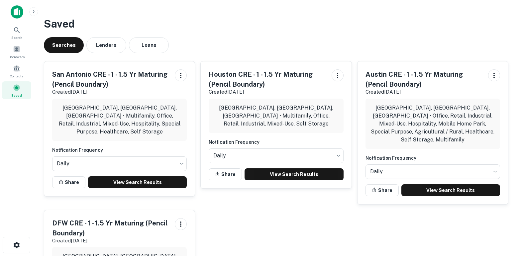 This screenshot has height=256, width=519. What do you see at coordinates (17, 57) in the screenshot?
I see `span: Borrowers` at bounding box center [17, 57].